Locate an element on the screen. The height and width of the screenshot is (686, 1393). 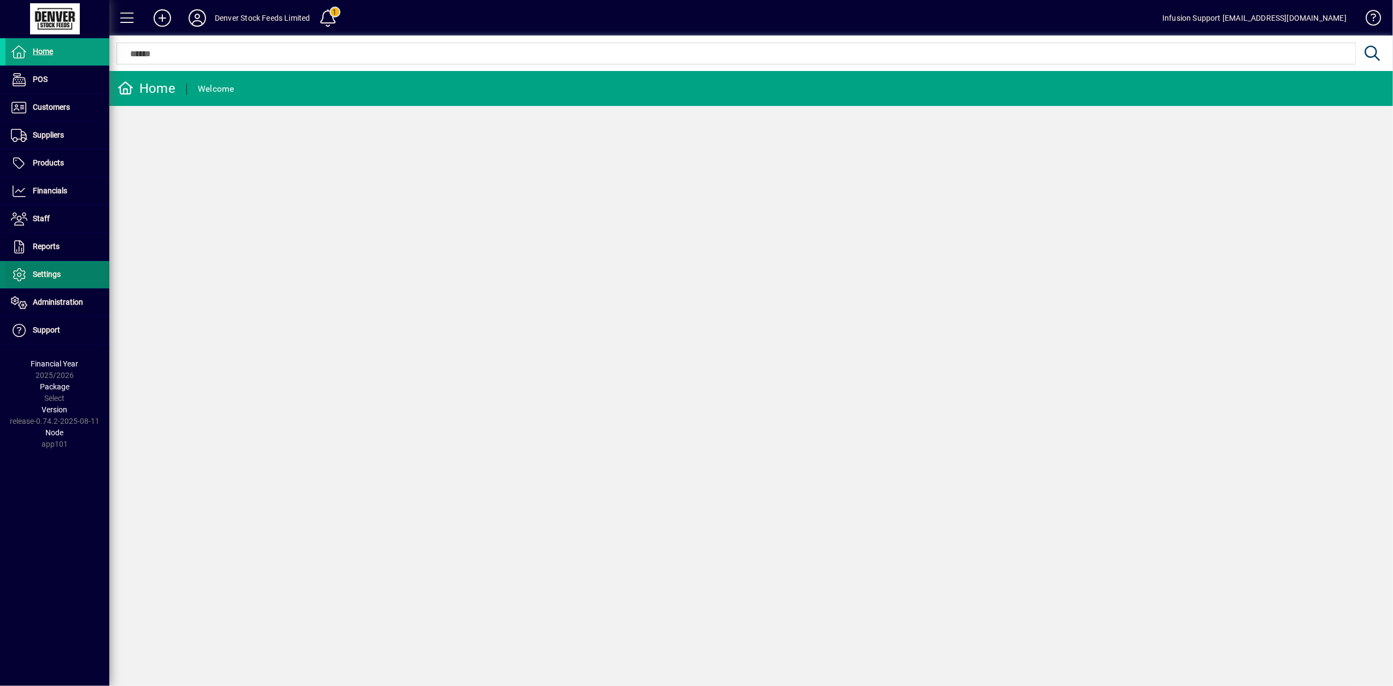
span: Node is located at coordinates (55, 433).